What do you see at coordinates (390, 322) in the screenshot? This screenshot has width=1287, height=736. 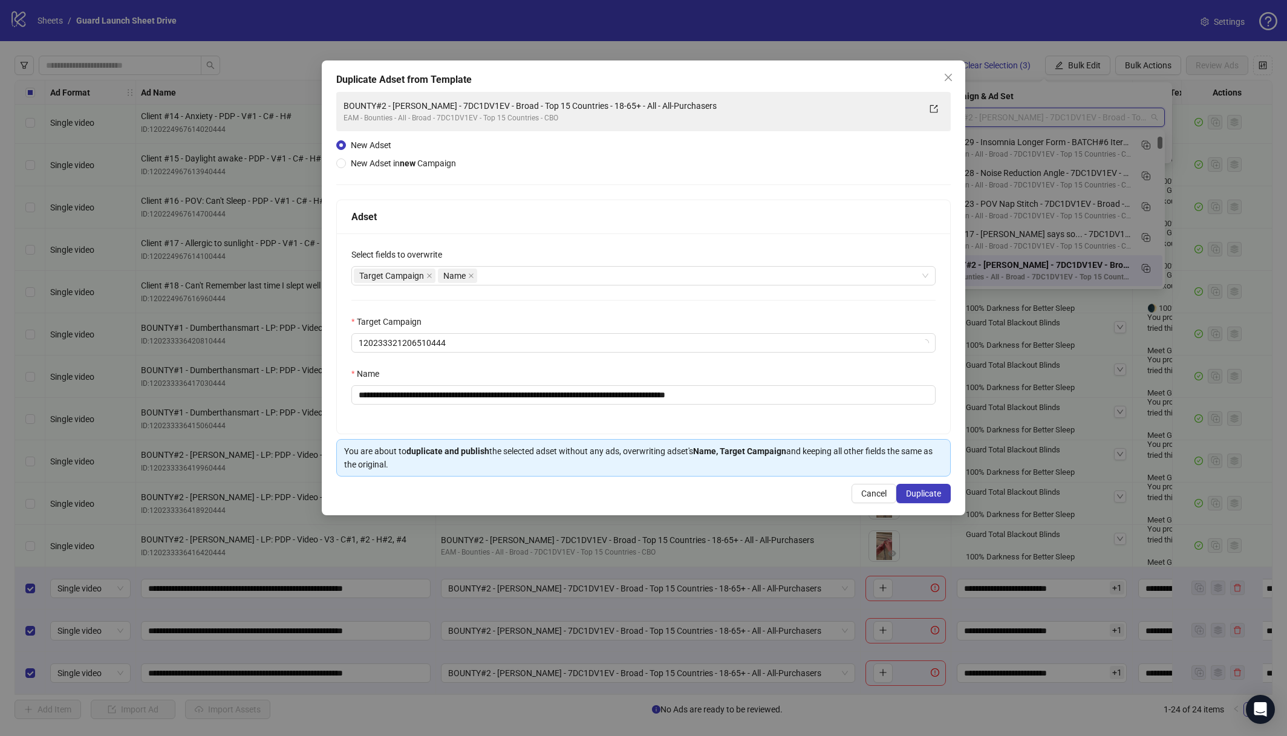 I see `label: Target Campaign` at bounding box center [390, 322].